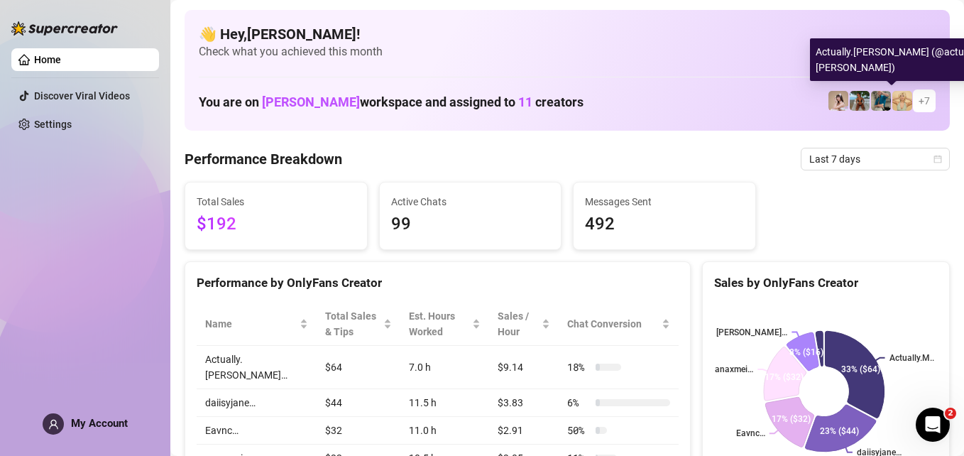 Image resolution: width=964 pixels, height=456 pixels. I want to click on span: Total Sales, so click(276, 202).